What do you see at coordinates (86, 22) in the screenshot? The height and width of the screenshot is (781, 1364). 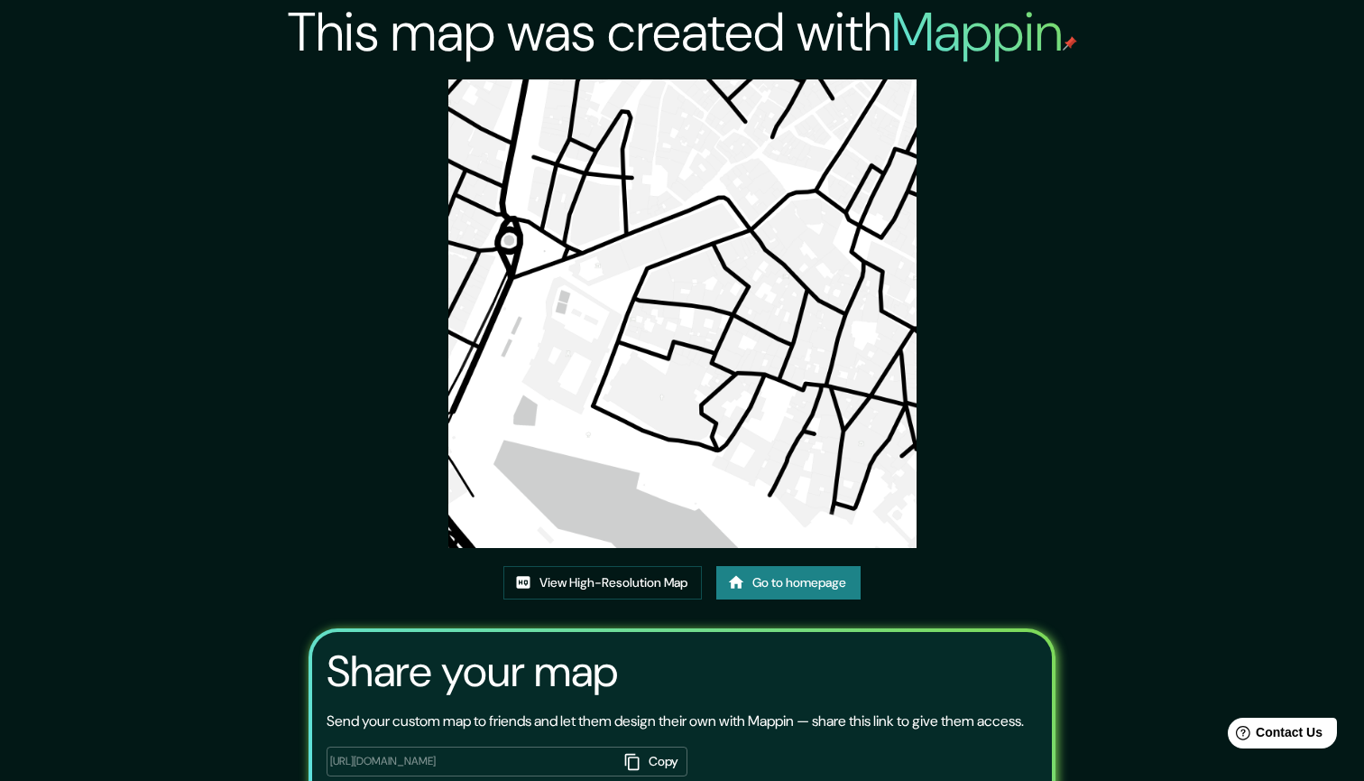 I see `span: Contact Us` at bounding box center [86, 22].